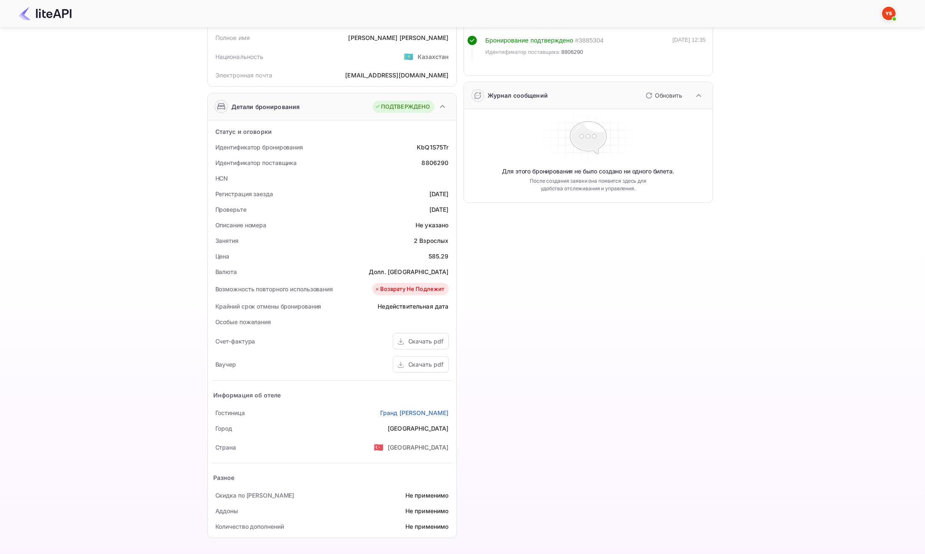 This screenshot has width=925, height=554. Describe the element at coordinates (588, 185) in the screenshot. I see `ya-tr-span: После создания заявки она появится здесь для удобства отслеживания и управления.` at that location.